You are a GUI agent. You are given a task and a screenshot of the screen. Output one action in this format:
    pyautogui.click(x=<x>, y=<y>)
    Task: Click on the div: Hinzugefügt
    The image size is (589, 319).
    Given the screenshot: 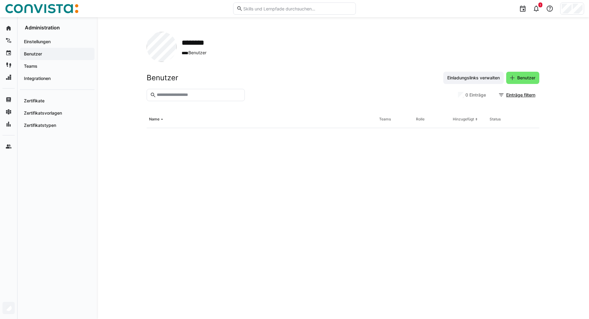 What is the action you would take?
    pyautogui.click(x=463, y=119)
    